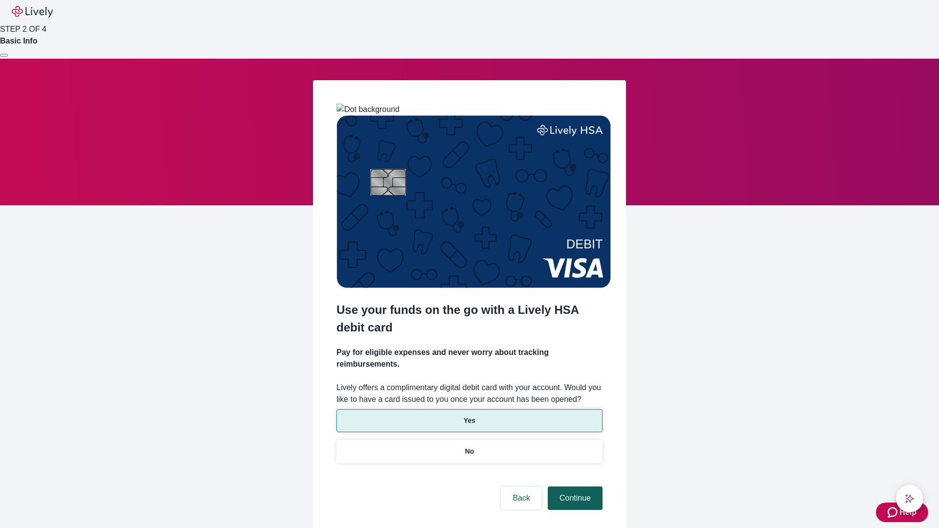 Image resolution: width=939 pixels, height=528 pixels. I want to click on label: Lively offers a complimentary digital debit card with your account. Would you like to have a card..., so click(469, 394).